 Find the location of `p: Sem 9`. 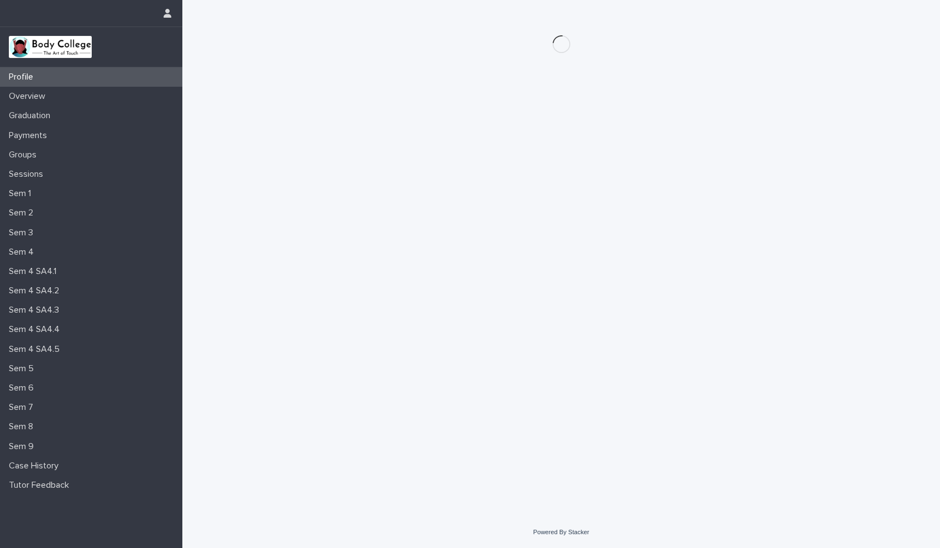

p: Sem 9 is located at coordinates (23, 447).